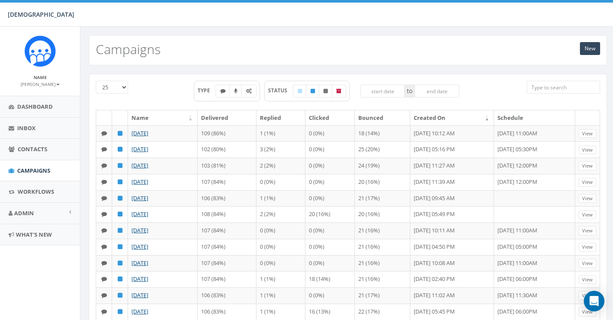  What do you see at coordinates (227, 134) in the screenshot?
I see `td: 109 (86%)` at bounding box center [227, 134].